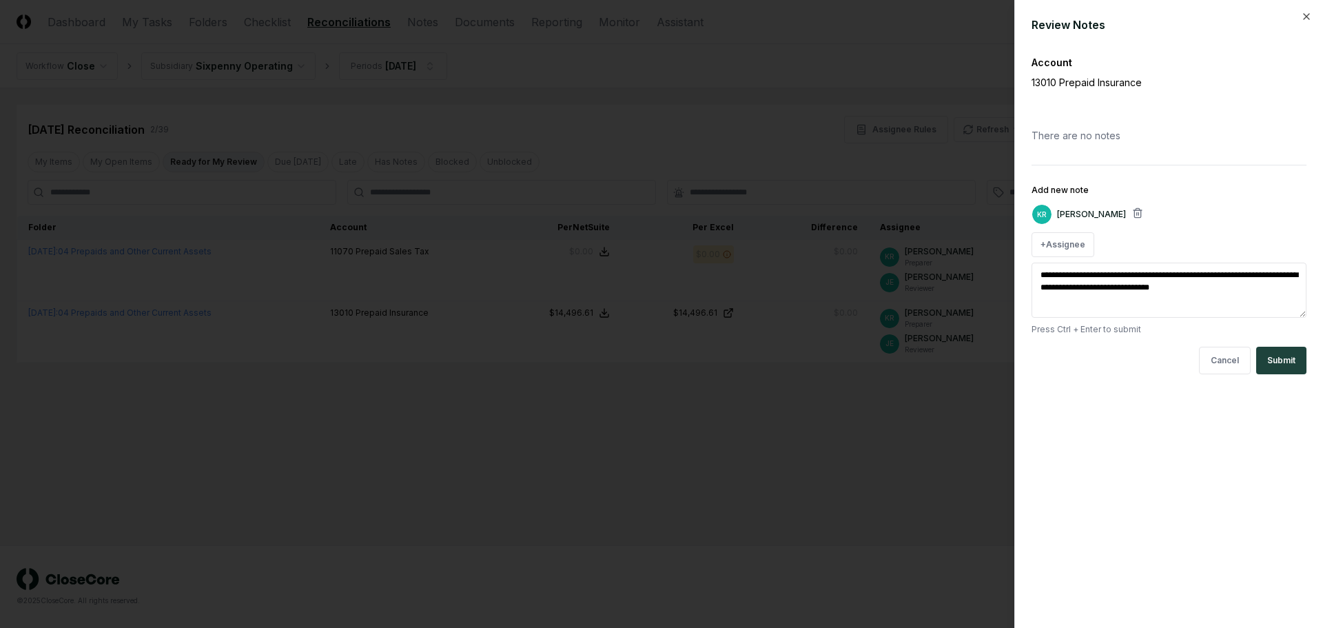 This screenshot has height=628, width=1323. I want to click on span: KR, so click(1042, 214).